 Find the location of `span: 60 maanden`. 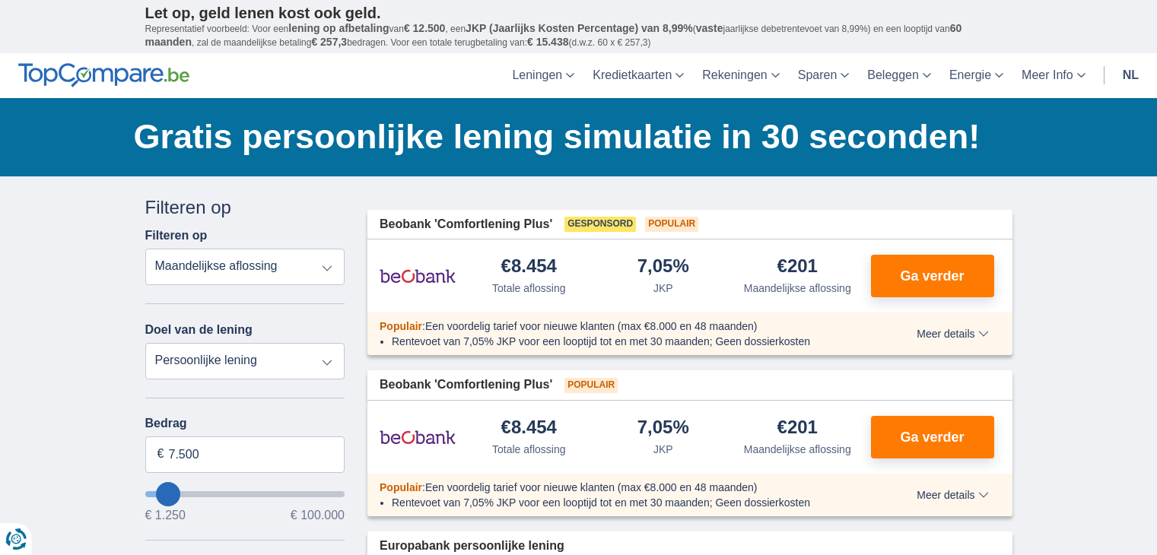

span: 60 maanden is located at coordinates (554, 35).